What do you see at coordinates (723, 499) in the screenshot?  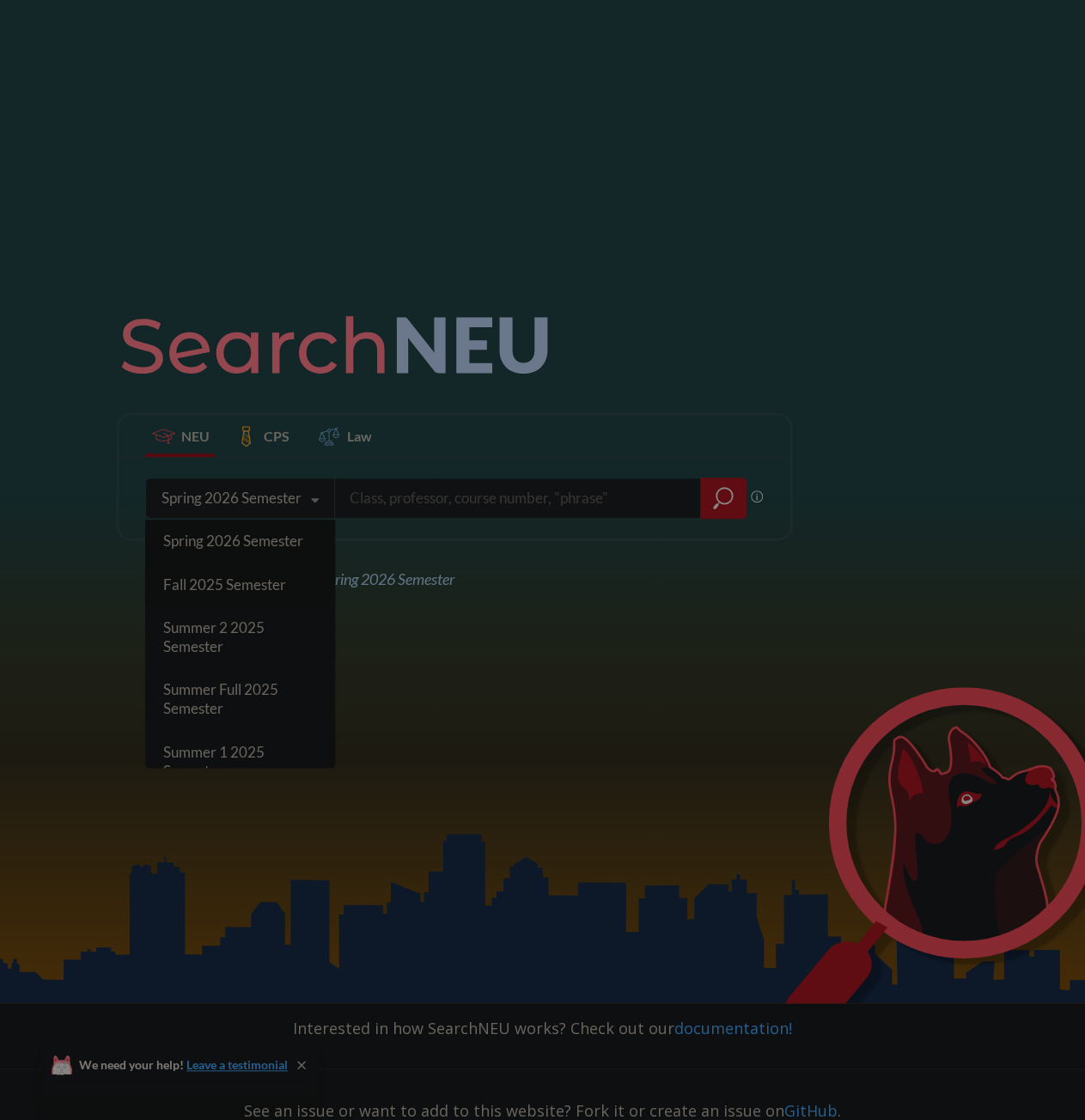 I see `svg: magnifying glass` at bounding box center [723, 499].